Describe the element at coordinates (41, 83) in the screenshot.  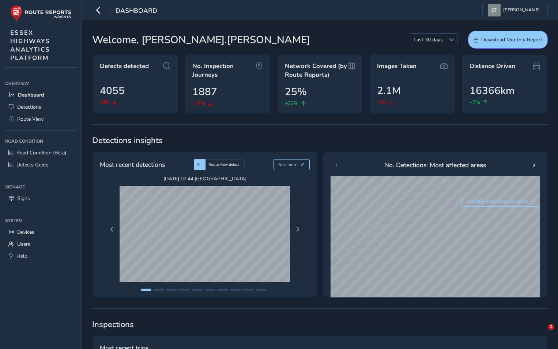
I see `div: Overview` at that location.